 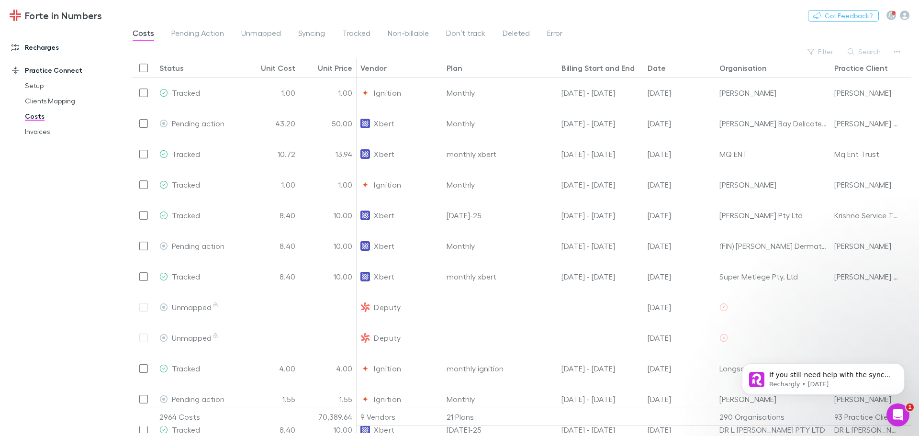 I want to click on div: 1.55, so click(x=270, y=399).